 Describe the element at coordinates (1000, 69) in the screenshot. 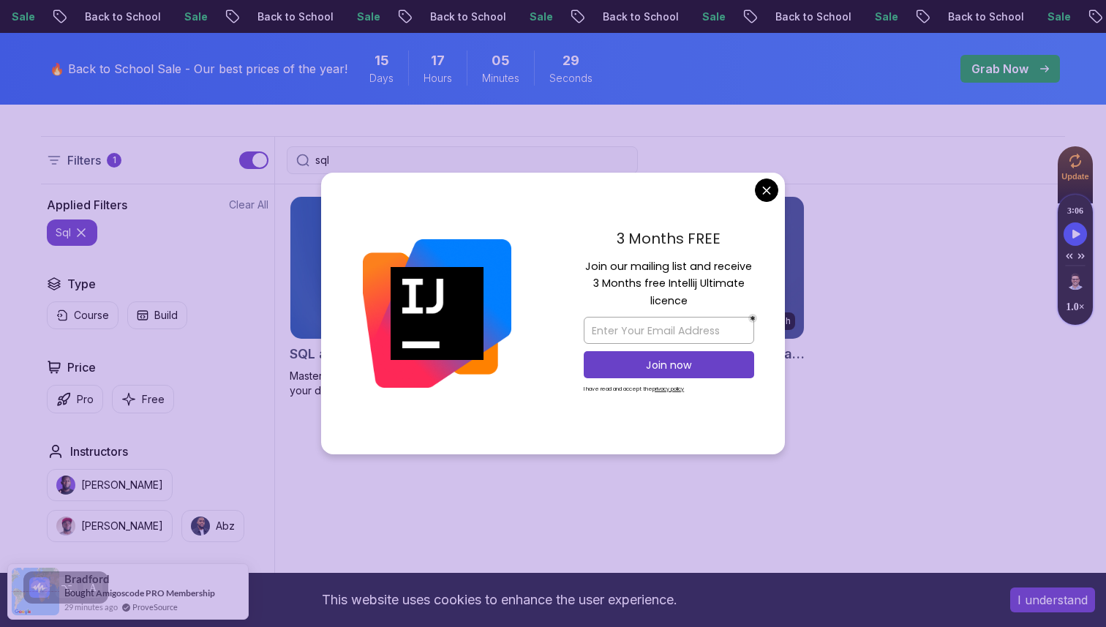

I see `p: Grab Now` at that location.